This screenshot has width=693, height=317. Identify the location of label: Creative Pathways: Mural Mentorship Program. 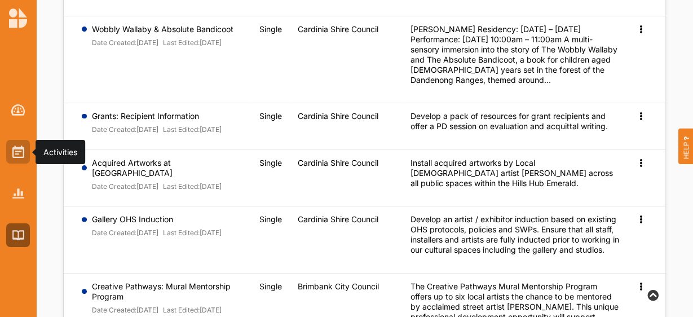
(168, 292).